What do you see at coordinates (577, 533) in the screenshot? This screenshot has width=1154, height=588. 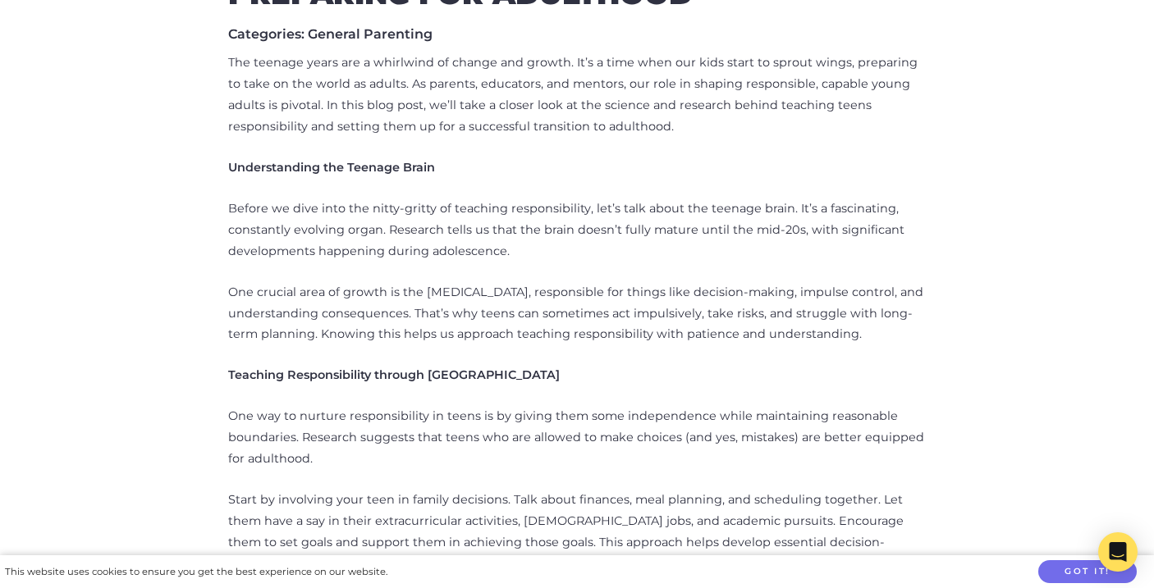 I see `p: Start by involving your teen in family decisions. Talk about finances, meal planning, and schedul...` at bounding box center [577, 533].